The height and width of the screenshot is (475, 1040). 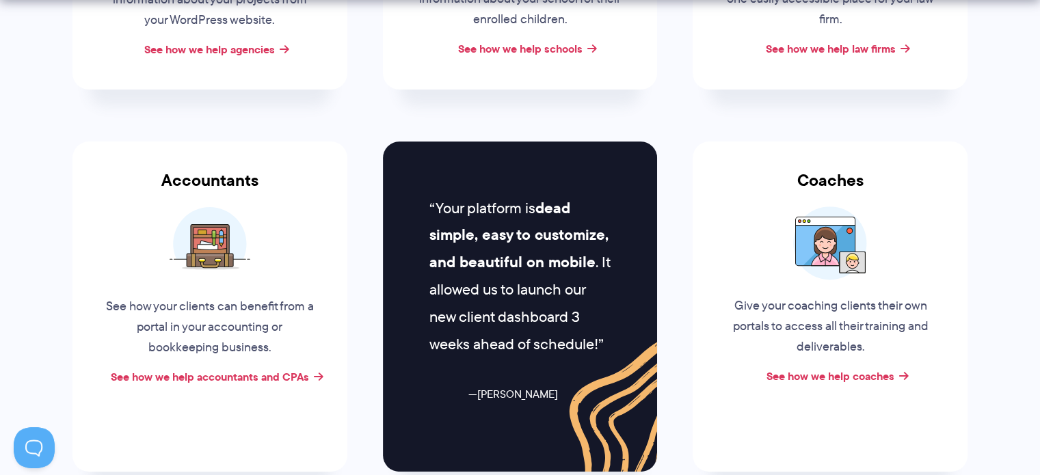 I want to click on span: Your platform is . It allowed us to launch our new client dashboard 3 weeks ahead of schedule!, so click(x=520, y=276).